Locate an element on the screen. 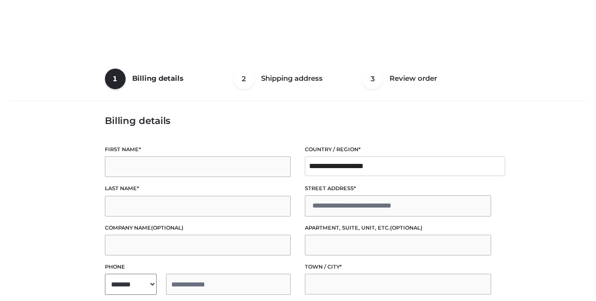 This screenshot has height=301, width=596. h3: Billing details is located at coordinates (298, 121).